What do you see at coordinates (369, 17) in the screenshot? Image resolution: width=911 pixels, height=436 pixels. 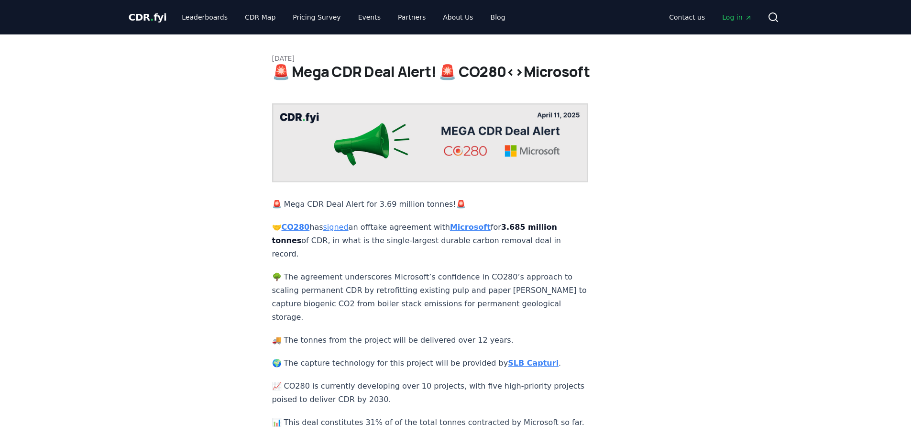 I see `a: Events` at bounding box center [369, 17].